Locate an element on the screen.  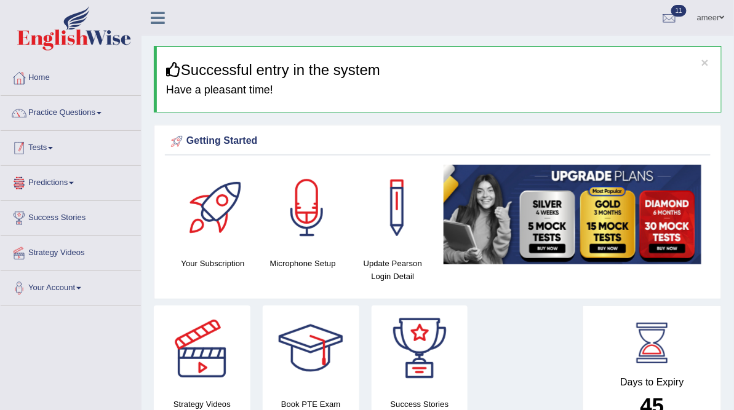
h4: Have a pleasant time! is located at coordinates (438, 90).